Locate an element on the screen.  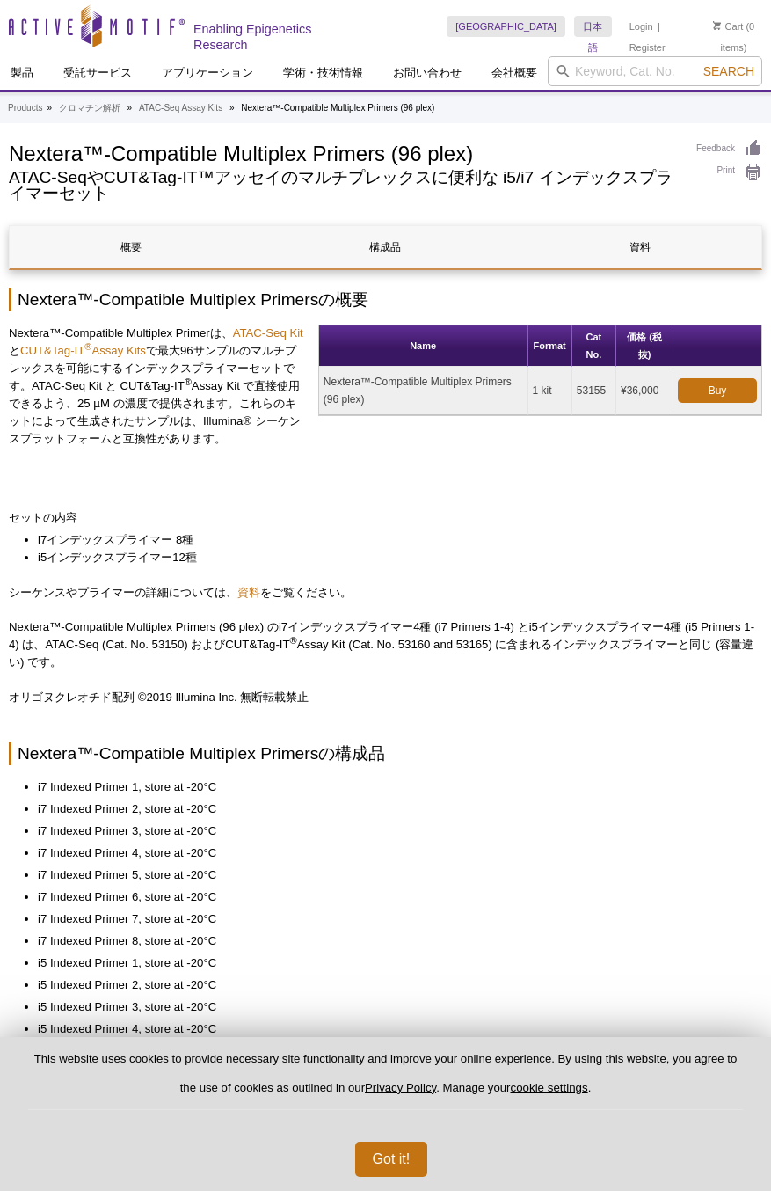
a: 受託サービス is located at coordinates (98, 73).